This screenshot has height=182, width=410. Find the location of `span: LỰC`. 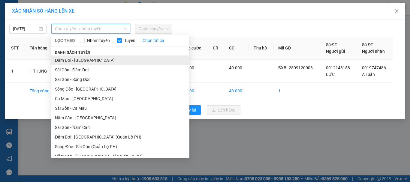

span: LỰC is located at coordinates (330, 75).